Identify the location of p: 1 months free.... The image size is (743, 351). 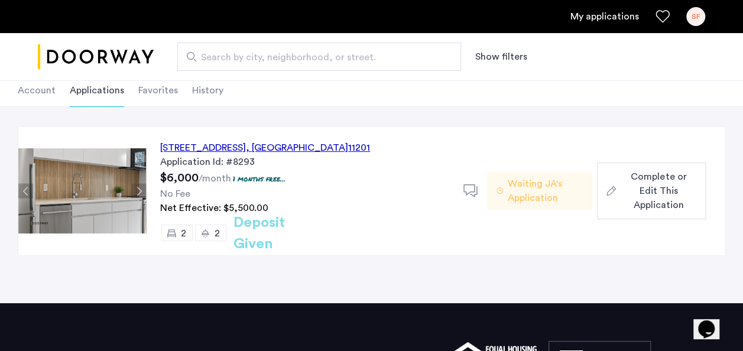
(259, 178).